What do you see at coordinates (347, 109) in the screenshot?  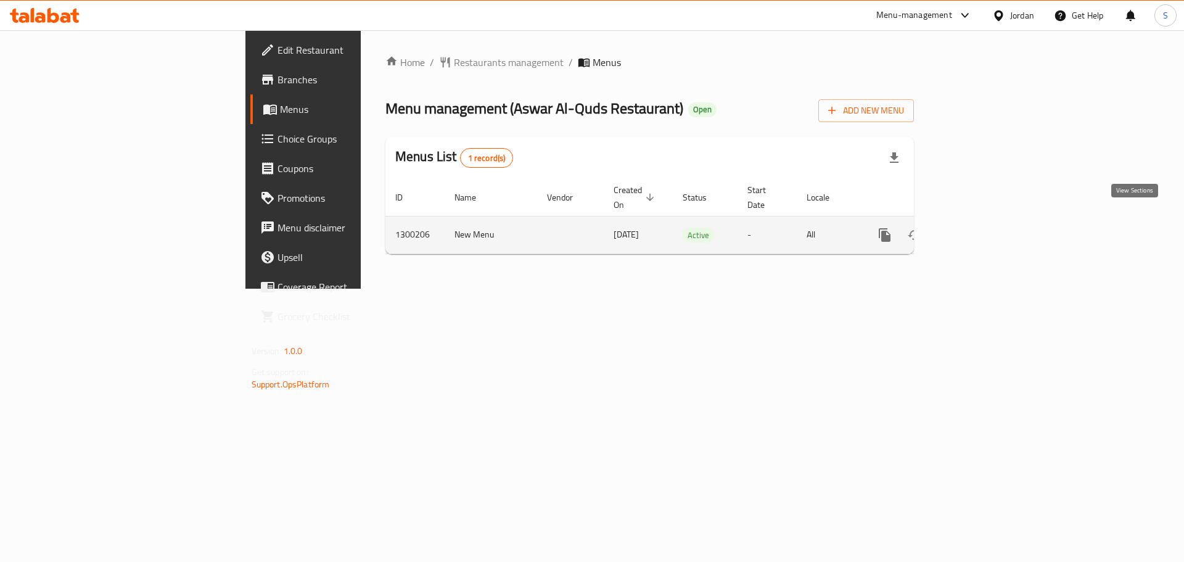 I see `a: Menus` at bounding box center [347, 109].